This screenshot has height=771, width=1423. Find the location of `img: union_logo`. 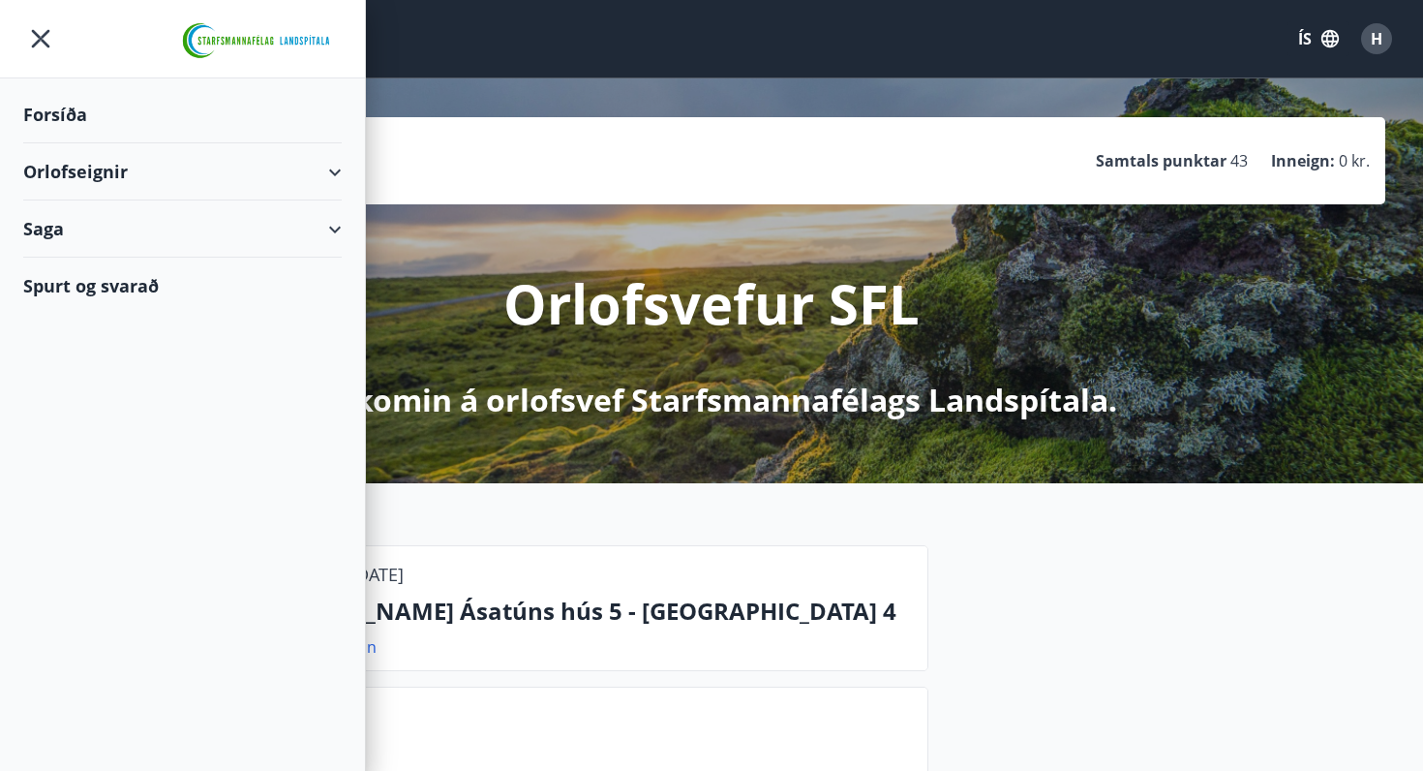

img: union_logo is located at coordinates (258, 41).